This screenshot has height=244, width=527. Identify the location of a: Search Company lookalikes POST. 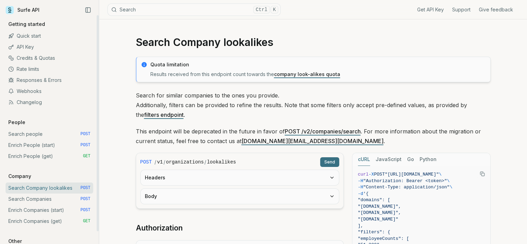
(49, 188).